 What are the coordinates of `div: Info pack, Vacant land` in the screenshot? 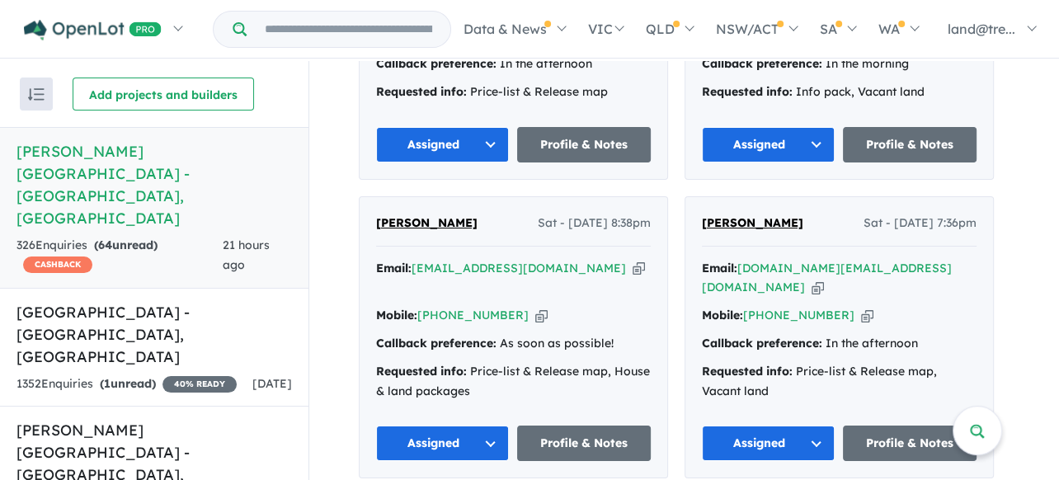 It's located at (839, 92).